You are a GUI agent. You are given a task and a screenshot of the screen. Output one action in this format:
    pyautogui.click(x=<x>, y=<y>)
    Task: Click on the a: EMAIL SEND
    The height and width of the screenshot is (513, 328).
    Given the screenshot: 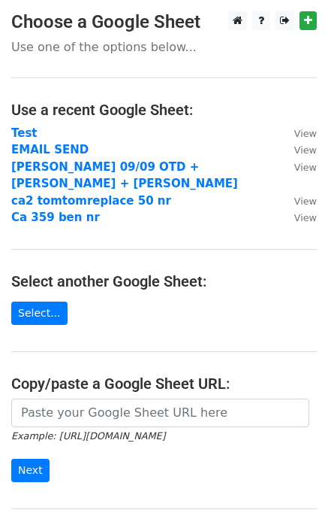 What is the action you would take?
    pyautogui.click(x=50, y=150)
    